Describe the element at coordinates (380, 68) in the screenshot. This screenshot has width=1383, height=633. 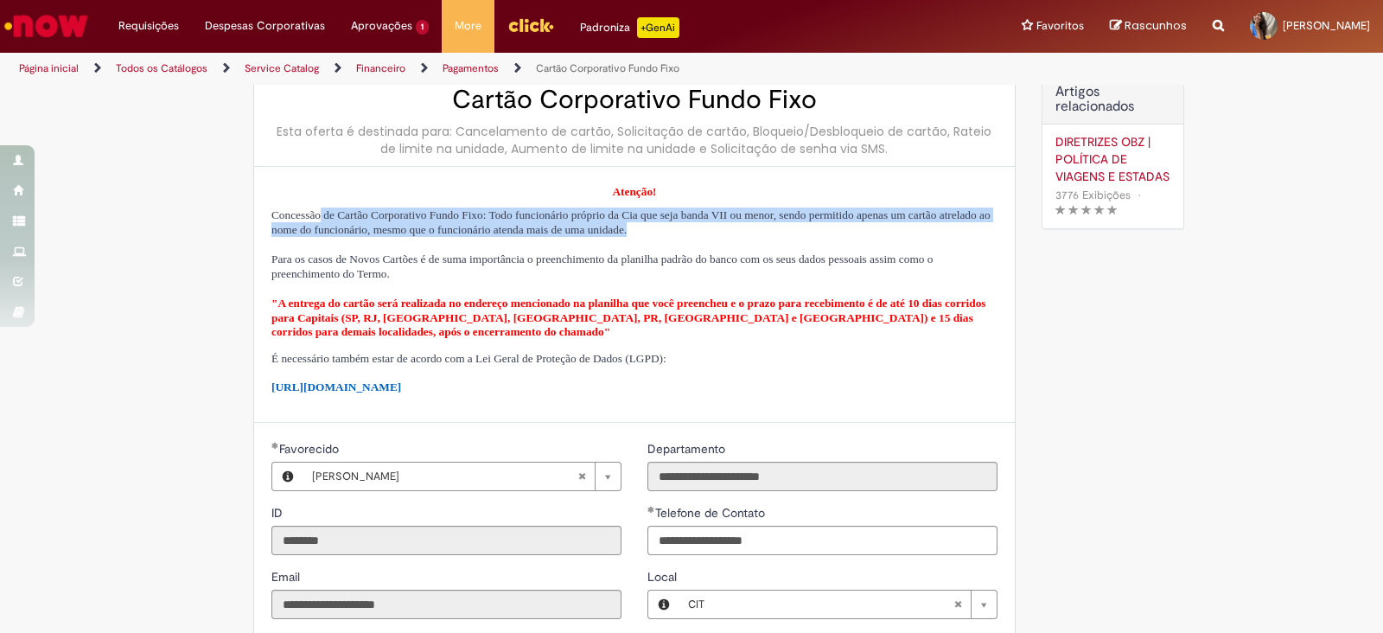
I see `a: Financeiro` at that location.